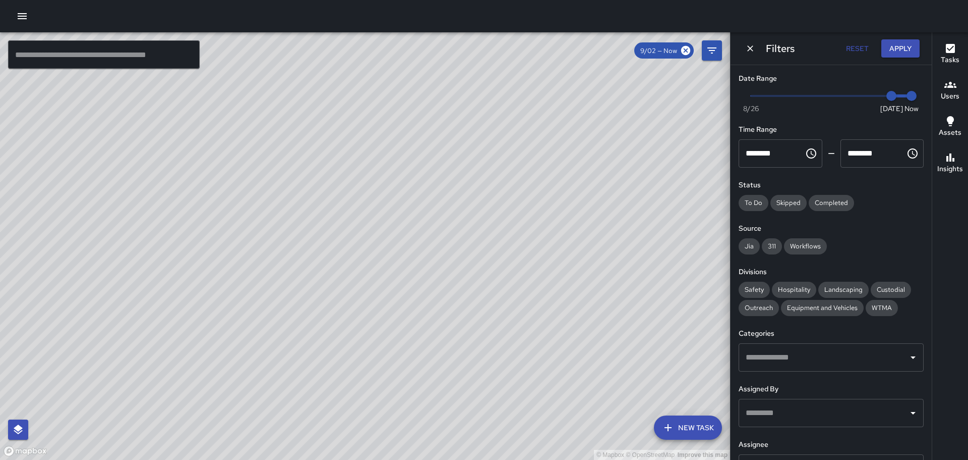  What do you see at coordinates (755, 289) in the screenshot?
I see `span: Safety` at bounding box center [755, 289].